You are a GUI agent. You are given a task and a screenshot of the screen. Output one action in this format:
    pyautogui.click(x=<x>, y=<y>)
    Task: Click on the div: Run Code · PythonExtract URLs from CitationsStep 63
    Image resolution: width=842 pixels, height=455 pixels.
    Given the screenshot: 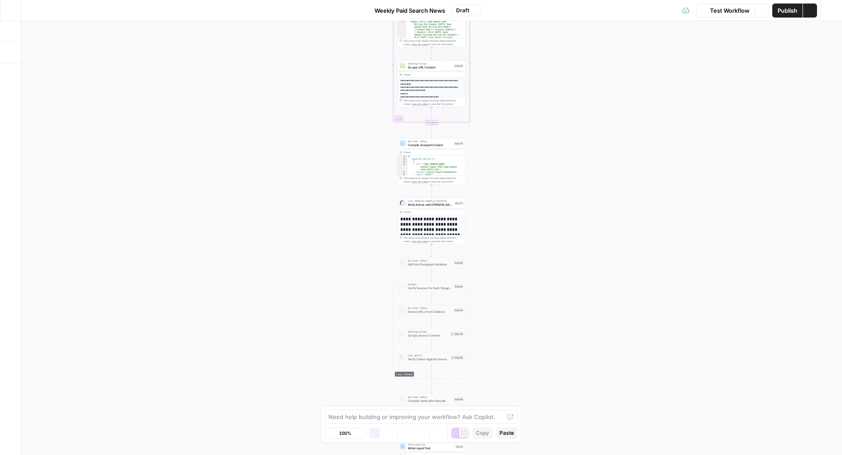 What is the action you would take?
    pyautogui.click(x=432, y=310)
    